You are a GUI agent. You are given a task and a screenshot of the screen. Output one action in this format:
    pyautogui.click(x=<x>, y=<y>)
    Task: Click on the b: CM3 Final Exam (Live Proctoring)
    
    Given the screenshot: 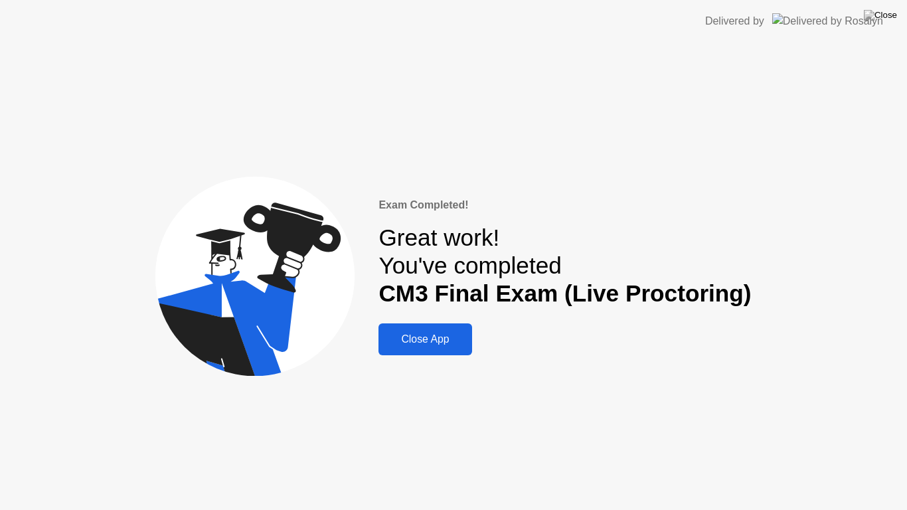 What is the action you would take?
    pyautogui.click(x=565, y=293)
    